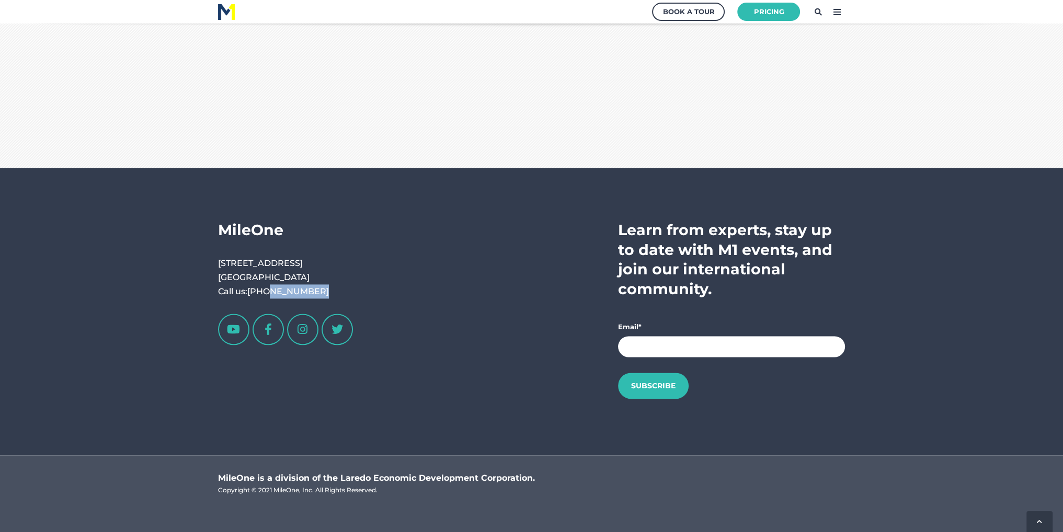  Describe the element at coordinates (1037, 507) in the screenshot. I see `div: Chat Widget` at that location.